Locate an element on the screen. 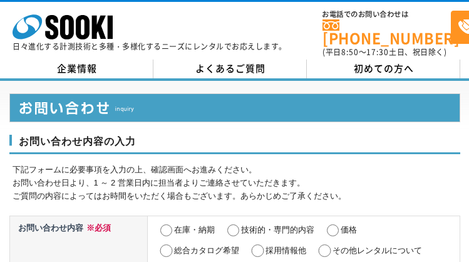  label: 採用情報他 is located at coordinates (285, 250).